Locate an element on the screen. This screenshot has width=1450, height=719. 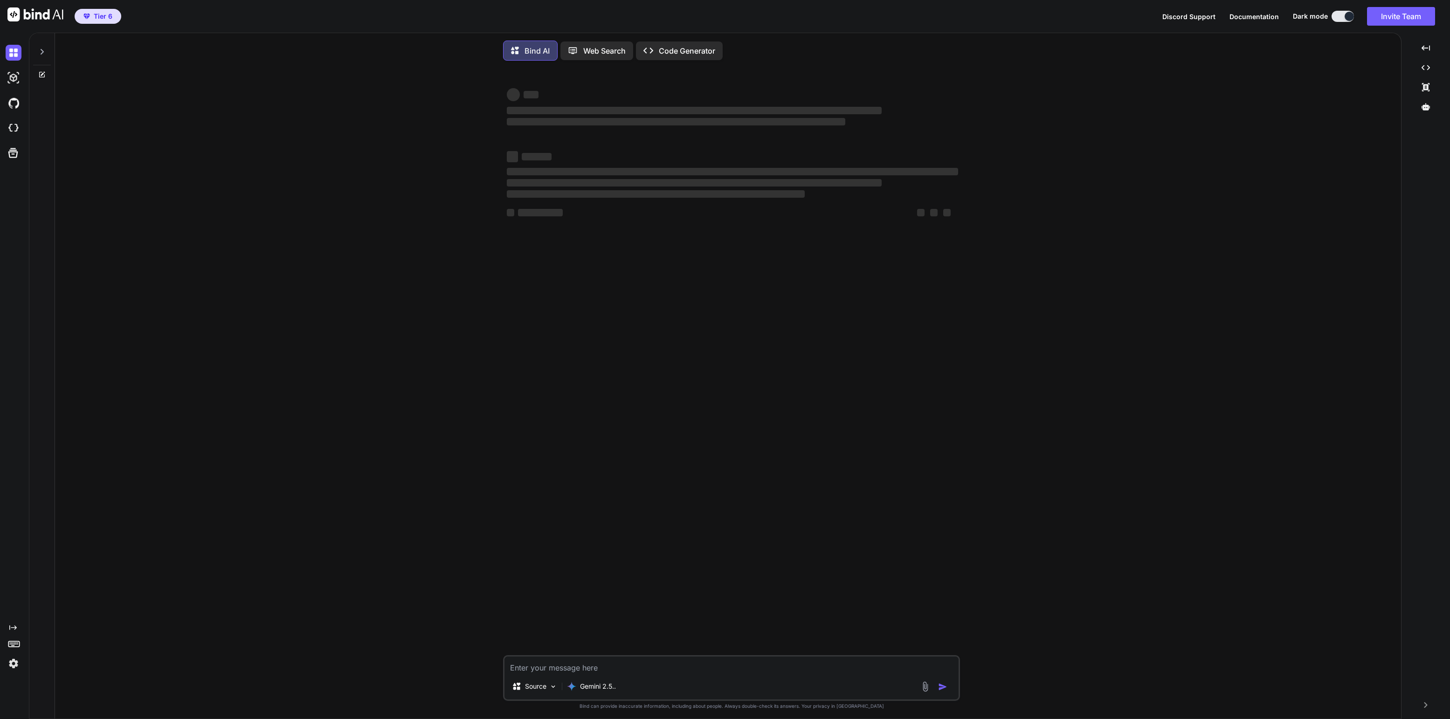
button: premiumTier 6 is located at coordinates (98, 16).